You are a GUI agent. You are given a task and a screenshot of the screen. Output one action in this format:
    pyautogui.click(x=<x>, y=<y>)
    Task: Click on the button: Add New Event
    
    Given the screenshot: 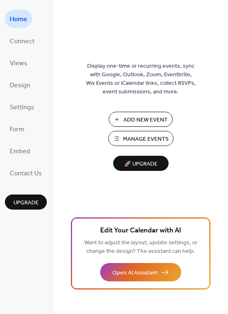 What is the action you would take?
    pyautogui.click(x=141, y=119)
    